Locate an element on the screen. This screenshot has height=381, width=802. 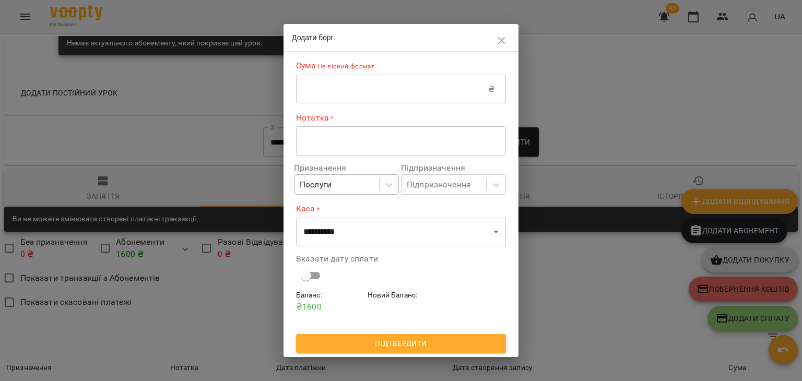
span: Підтвердити is located at coordinates (401, 344).